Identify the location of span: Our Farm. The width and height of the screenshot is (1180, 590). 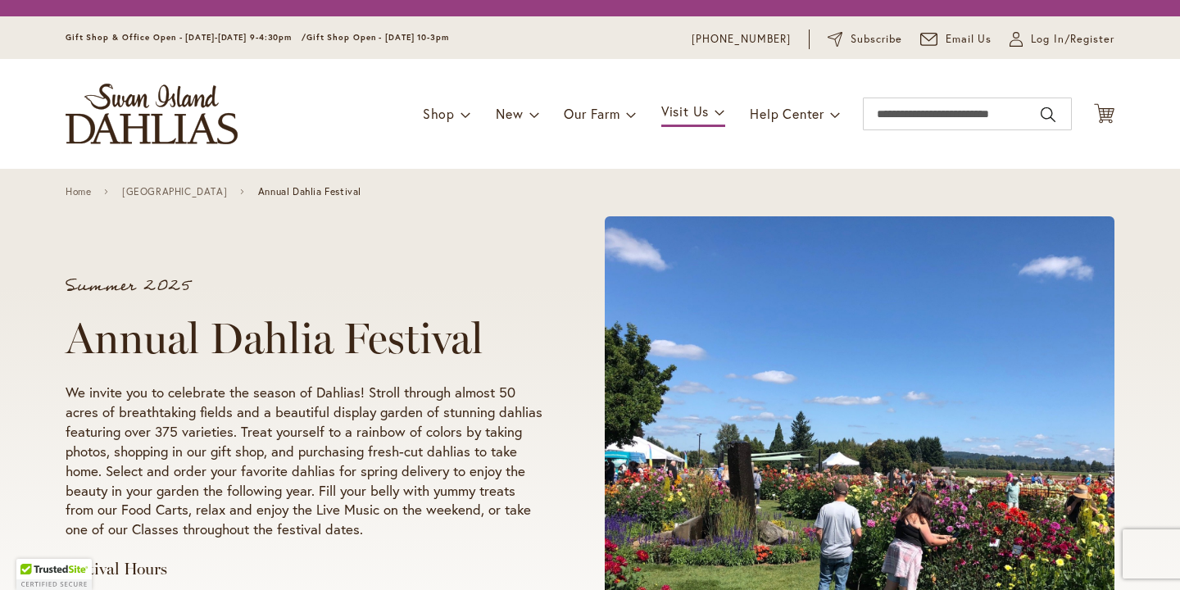
(592, 113).